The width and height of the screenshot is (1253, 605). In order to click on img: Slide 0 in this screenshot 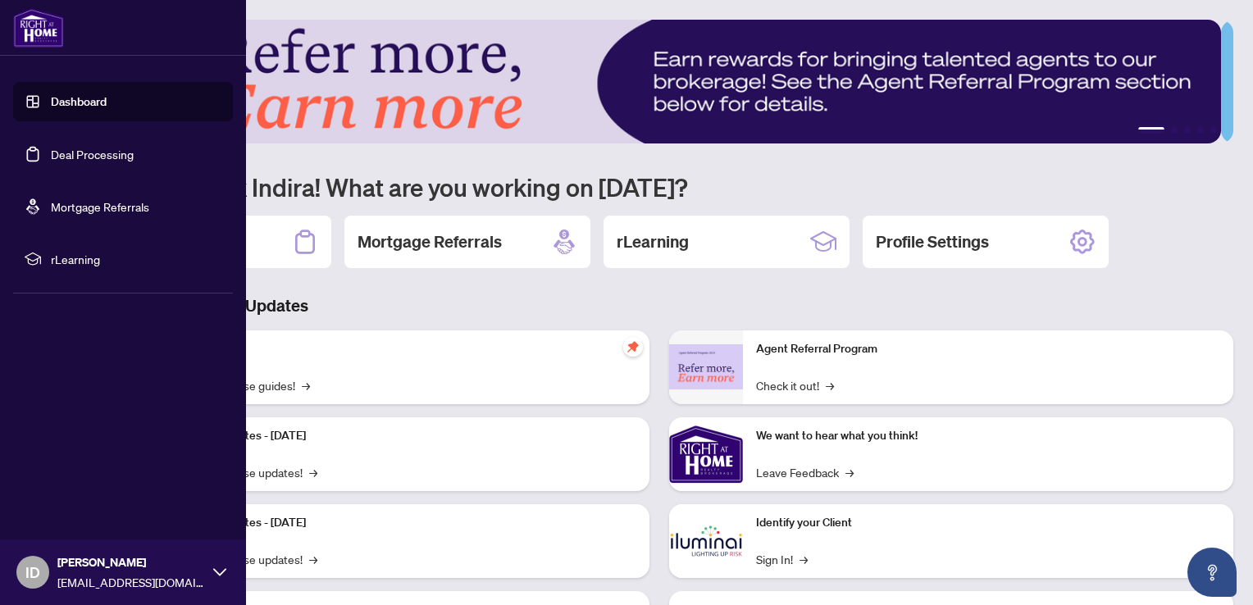, I will do `click(653, 81)`.